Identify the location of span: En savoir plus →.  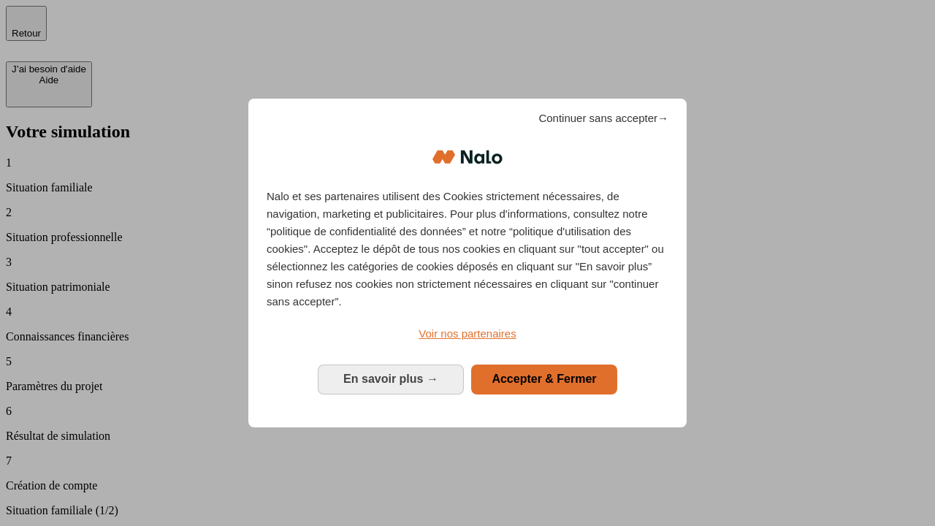
(391, 379).